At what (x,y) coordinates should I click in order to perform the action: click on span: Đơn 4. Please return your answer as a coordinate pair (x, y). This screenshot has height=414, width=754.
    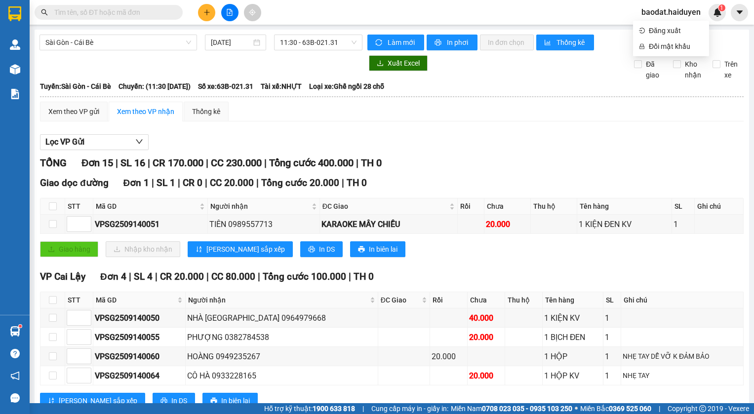
    Looking at the image, I should click on (113, 277).